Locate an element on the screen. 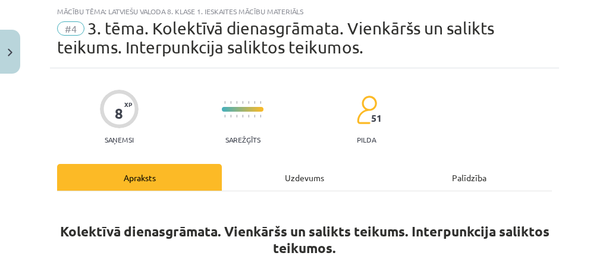 The image size is (609, 278). p: pilda is located at coordinates (366, 140).